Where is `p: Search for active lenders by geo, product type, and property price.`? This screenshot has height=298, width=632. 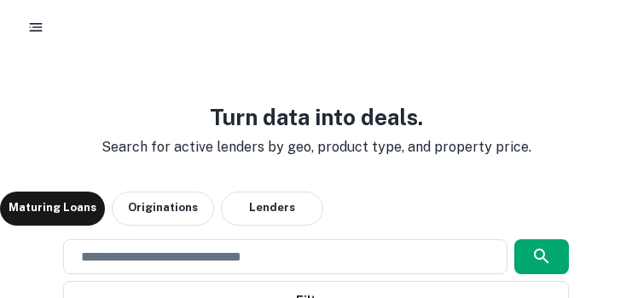
p: Search for active lenders by geo, product type, and property price. is located at coordinates (316, 147).